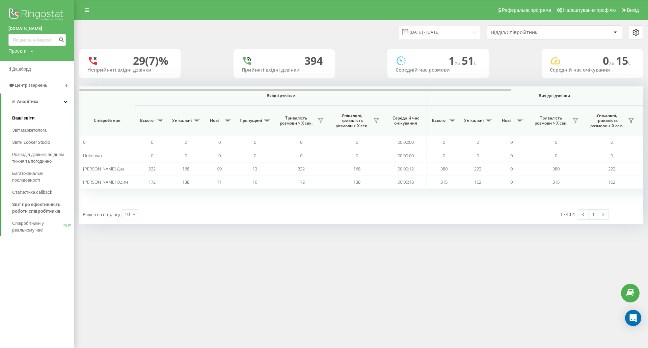 The image size is (648, 348). I want to click on input: Пошук за номером, so click(37, 40).